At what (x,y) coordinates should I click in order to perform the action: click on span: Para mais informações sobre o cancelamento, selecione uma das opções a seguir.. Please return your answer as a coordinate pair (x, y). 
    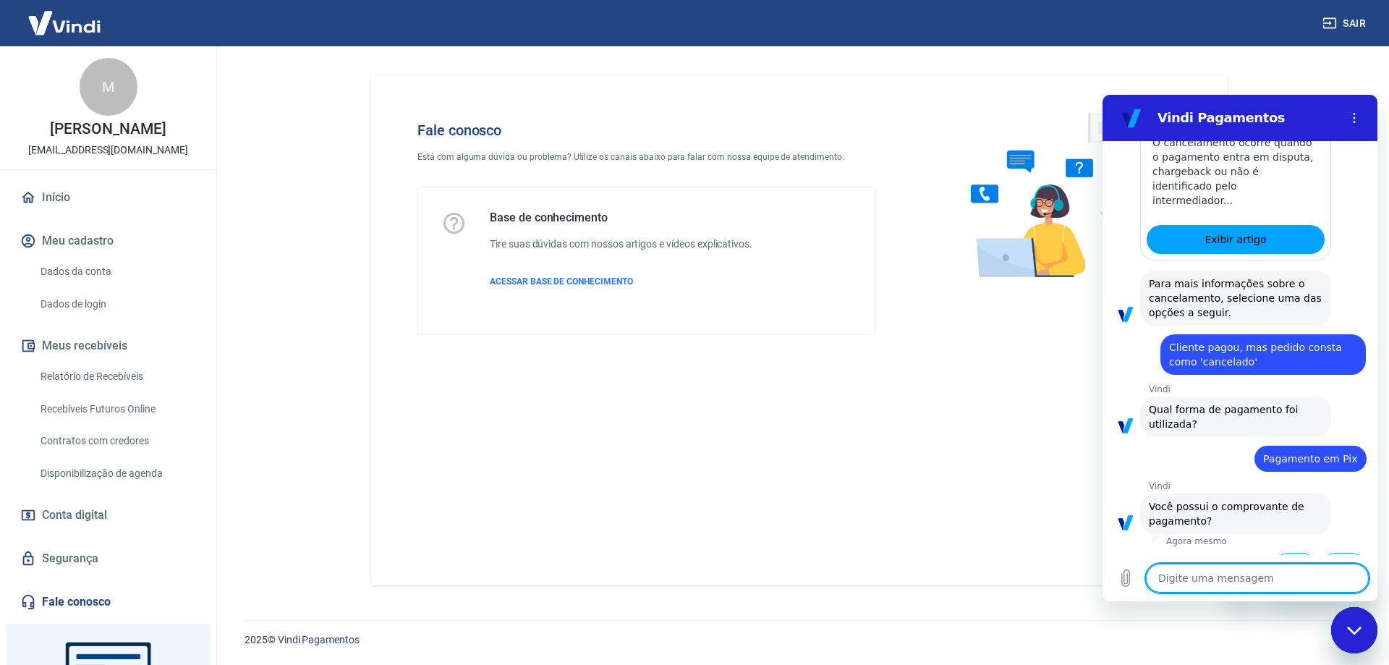
    Looking at the image, I should click on (133, 203).